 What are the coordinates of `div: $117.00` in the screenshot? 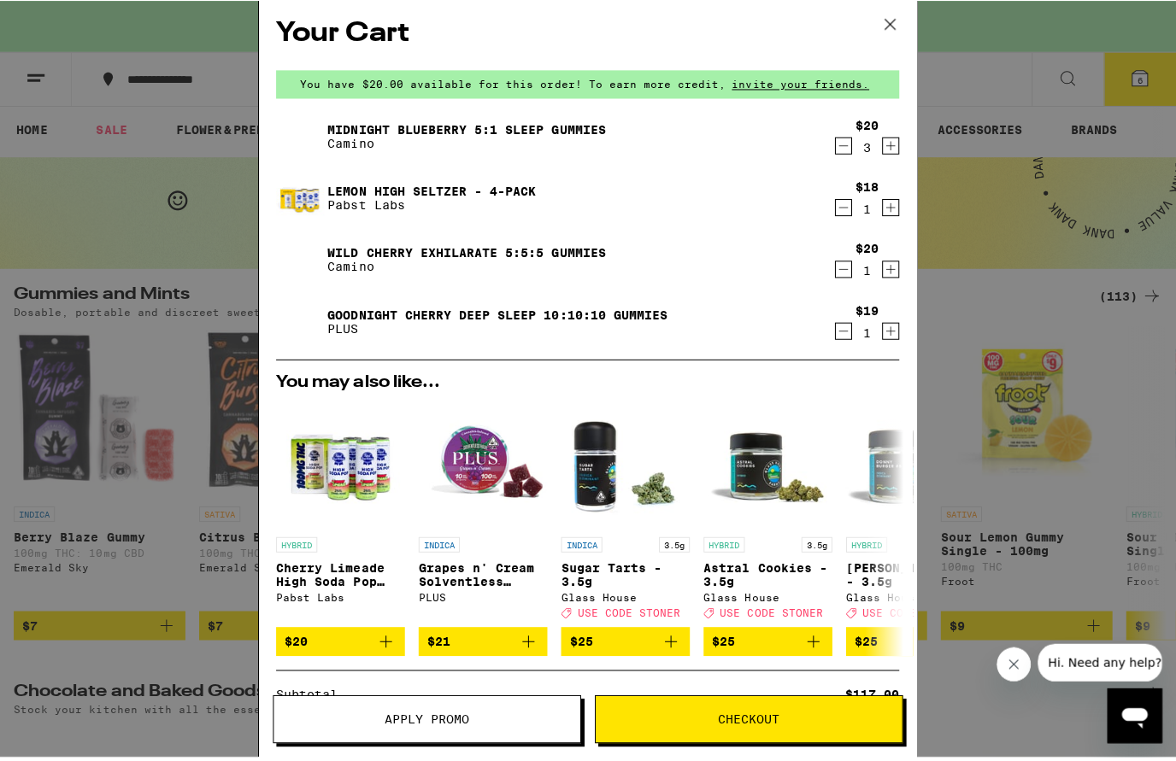 It's located at (868, 695).